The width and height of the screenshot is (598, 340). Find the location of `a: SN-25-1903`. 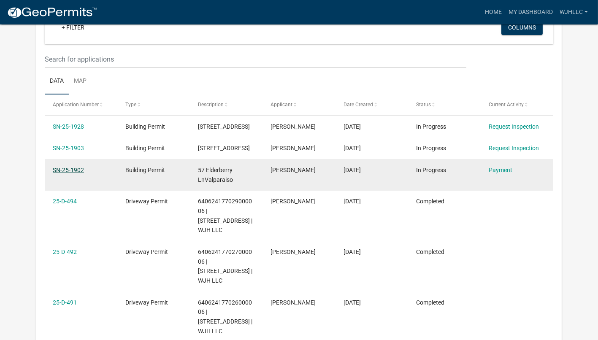

a: SN-25-1903 is located at coordinates (68, 148).